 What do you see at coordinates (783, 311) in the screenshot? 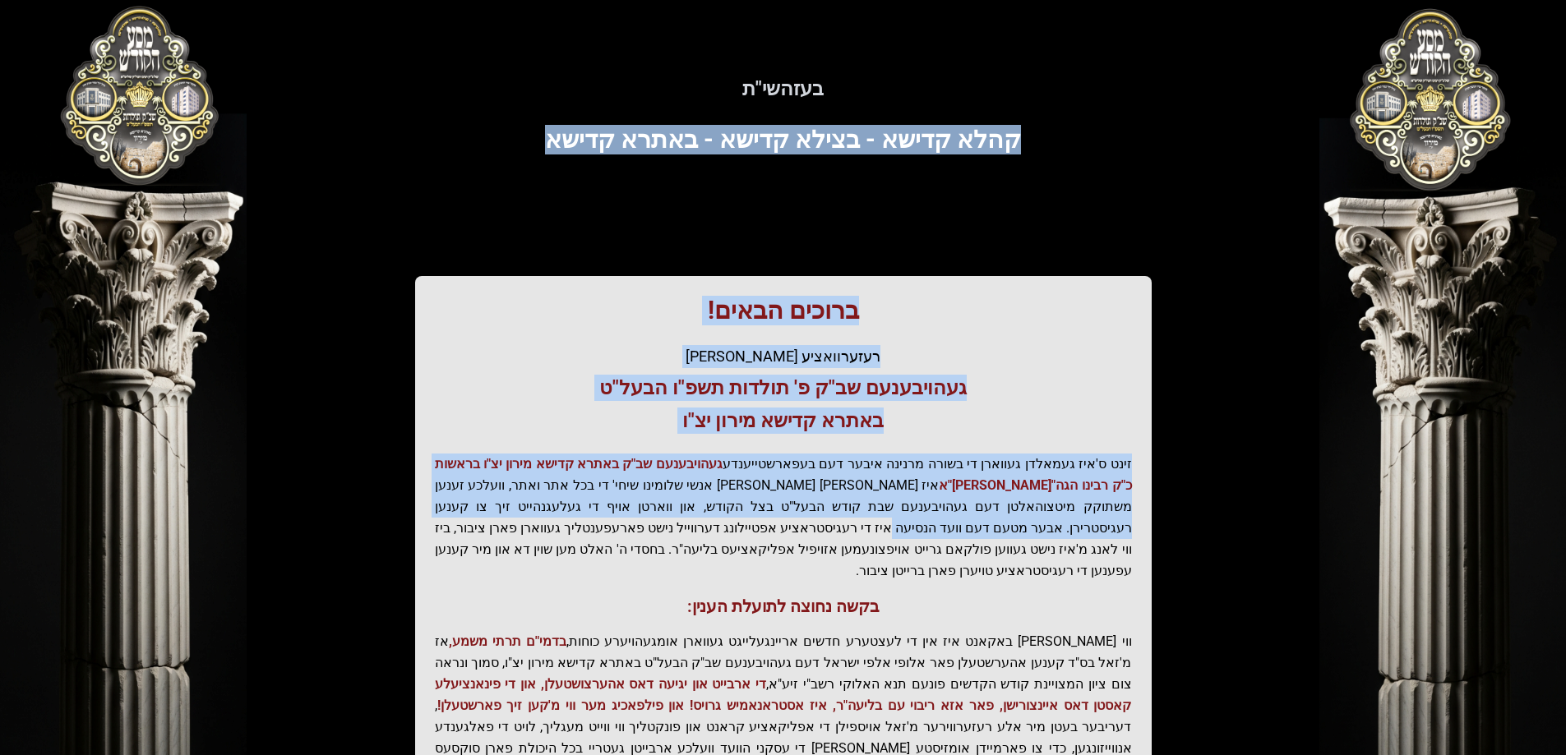
I see `h1: ברוכים הבאים!` at bounding box center [783, 311].